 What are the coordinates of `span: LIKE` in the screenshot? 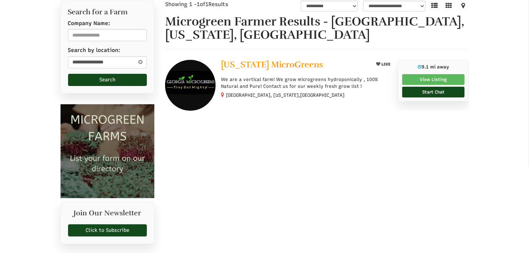 It's located at (386, 64).